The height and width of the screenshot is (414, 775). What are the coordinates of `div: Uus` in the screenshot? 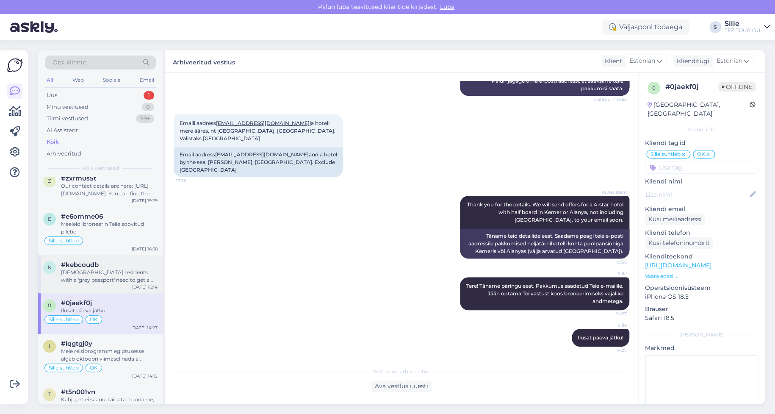 It's located at (52, 95).